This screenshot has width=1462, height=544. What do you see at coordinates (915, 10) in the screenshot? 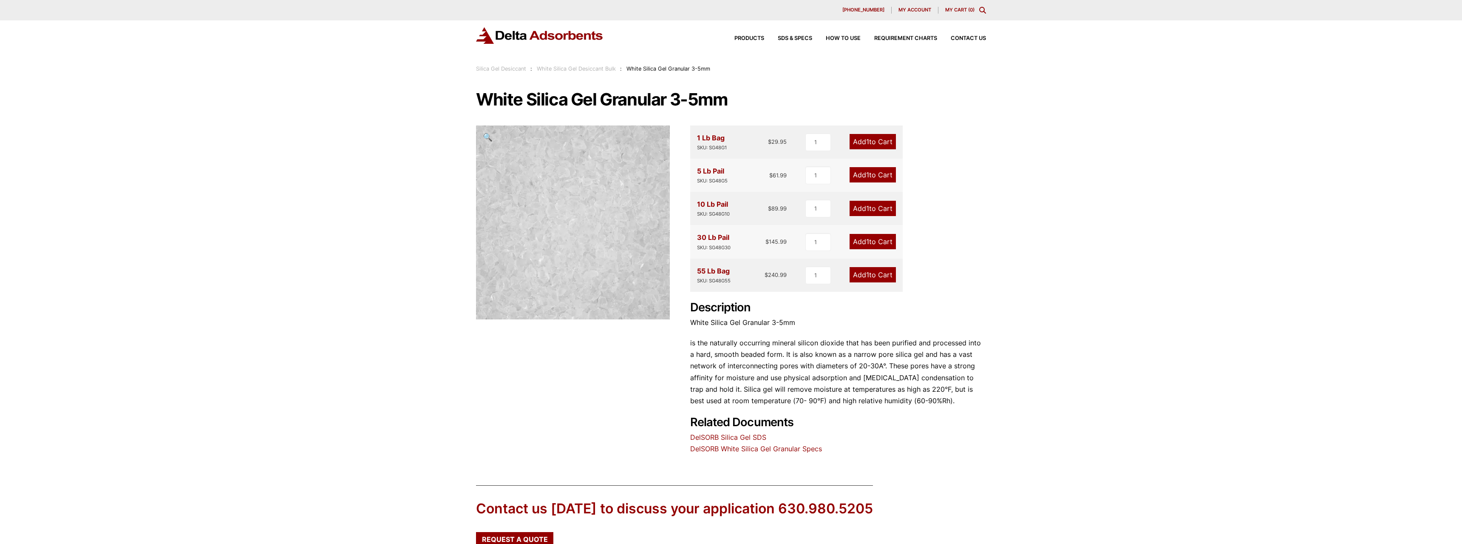
I see `span: My account` at bounding box center [915, 10].